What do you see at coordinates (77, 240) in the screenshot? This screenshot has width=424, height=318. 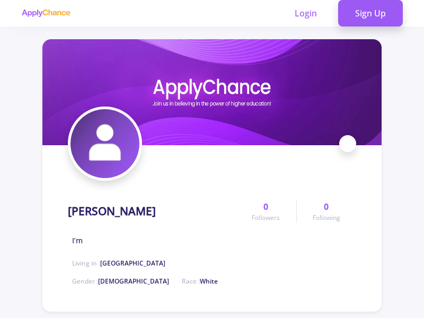 I see `span: I’m` at bounding box center [77, 240].